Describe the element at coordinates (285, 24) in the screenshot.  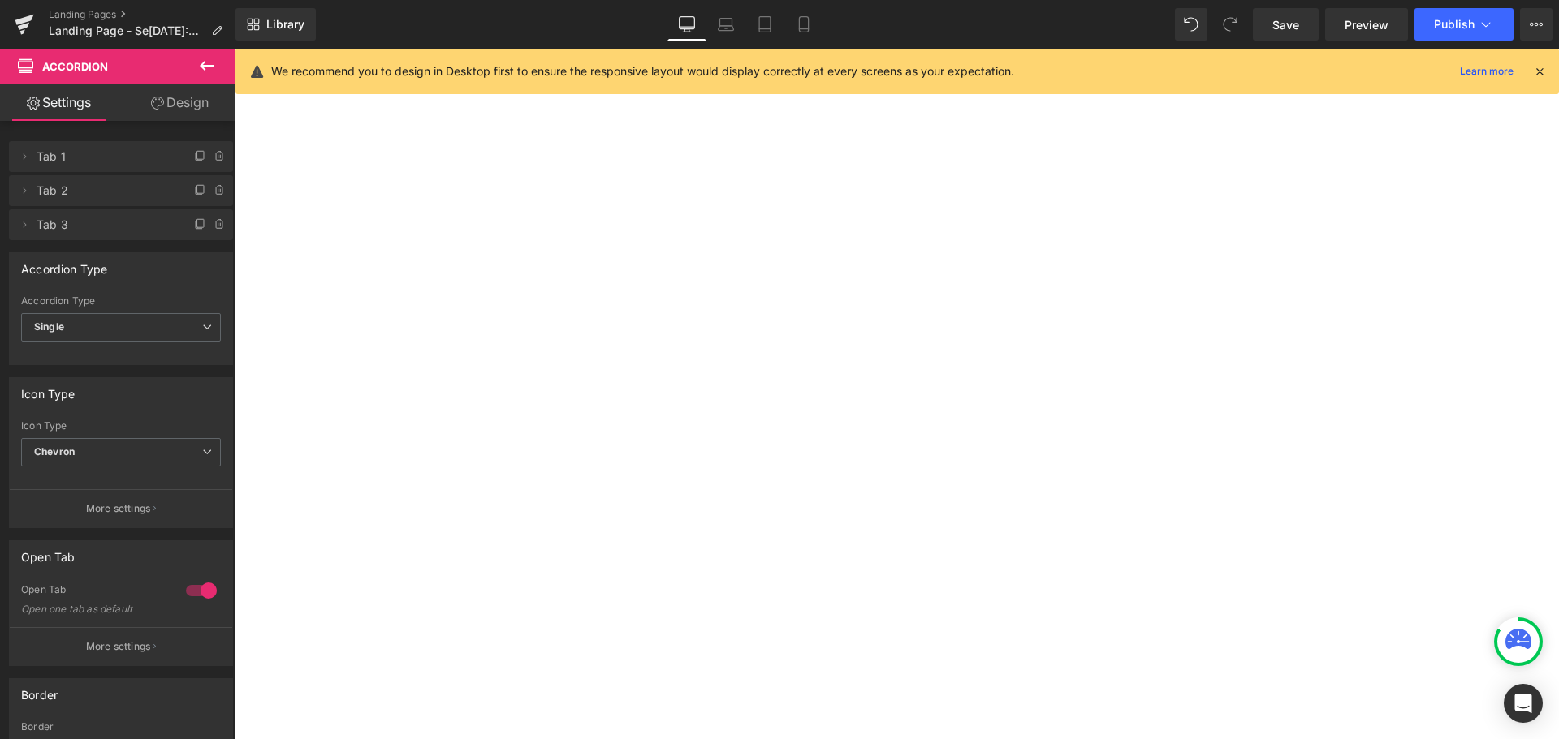
I see `span: Library` at that location.